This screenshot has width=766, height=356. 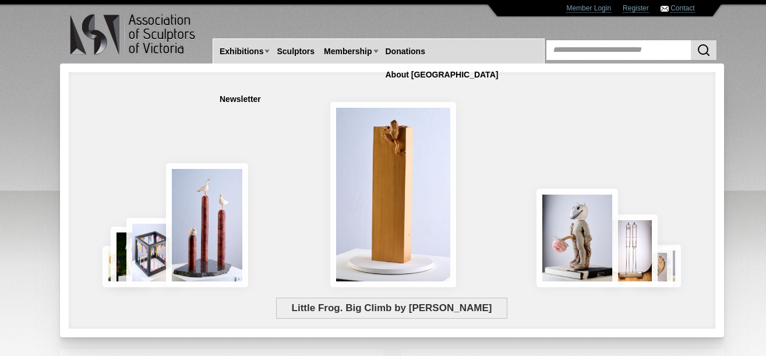 What do you see at coordinates (682, 8) in the screenshot?
I see `a: Contact` at bounding box center [682, 8].